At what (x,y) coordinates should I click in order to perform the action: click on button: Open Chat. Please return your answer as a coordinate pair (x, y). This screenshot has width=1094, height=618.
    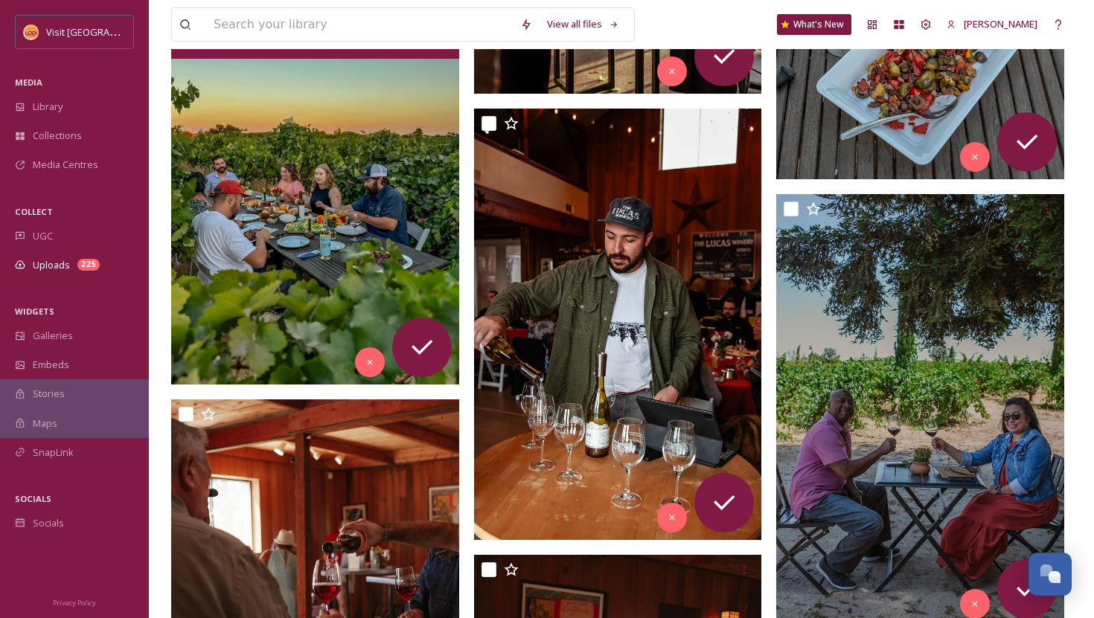
    Looking at the image, I should click on (1050, 575).